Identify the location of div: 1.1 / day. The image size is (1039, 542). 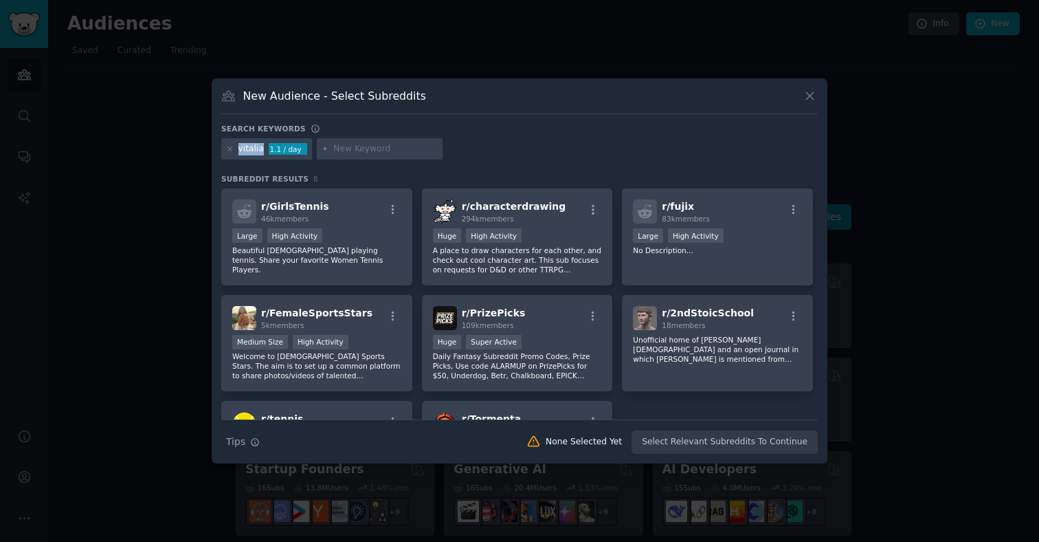
(288, 149).